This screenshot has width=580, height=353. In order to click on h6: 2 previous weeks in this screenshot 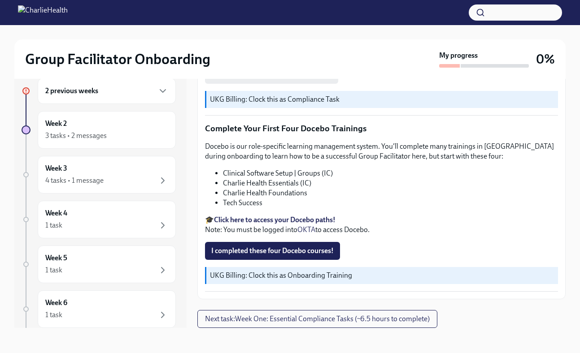, I will do `click(72, 91)`.